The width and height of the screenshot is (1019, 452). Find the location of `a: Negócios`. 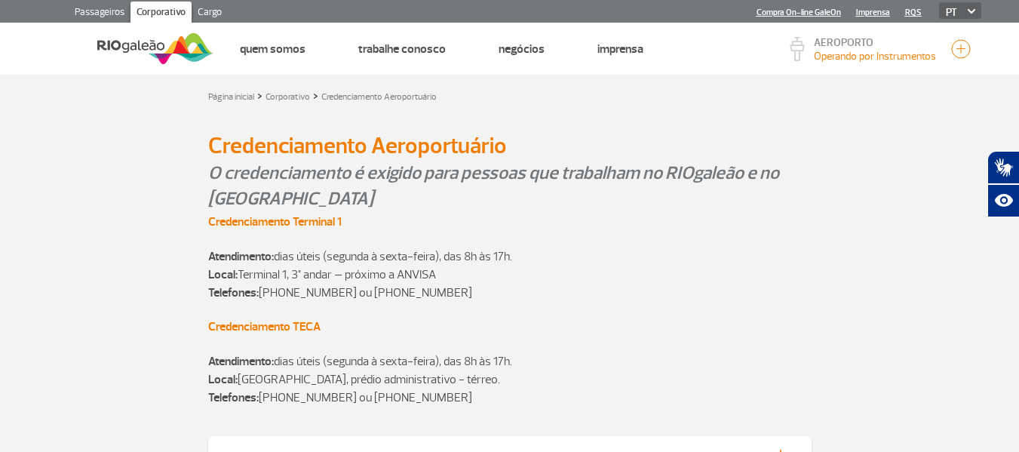

a: Negócios is located at coordinates (521, 49).